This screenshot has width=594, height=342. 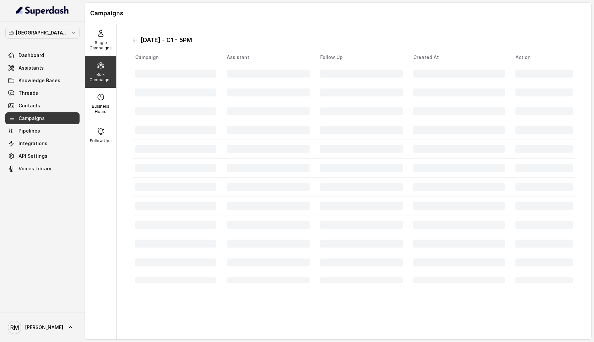 What do you see at coordinates (100, 77) in the screenshot?
I see `p: Bulk Campaigns` at bounding box center [100, 77].